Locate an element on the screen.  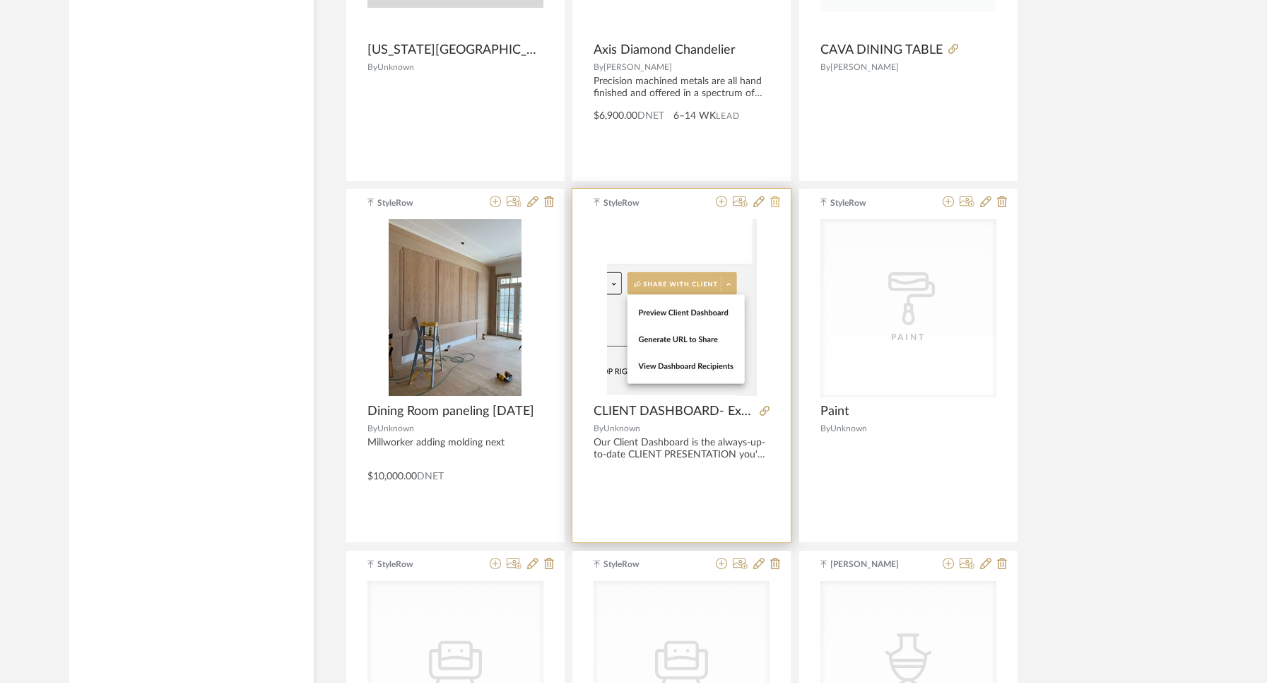
span: $6,900.00 is located at coordinates (616, 116).